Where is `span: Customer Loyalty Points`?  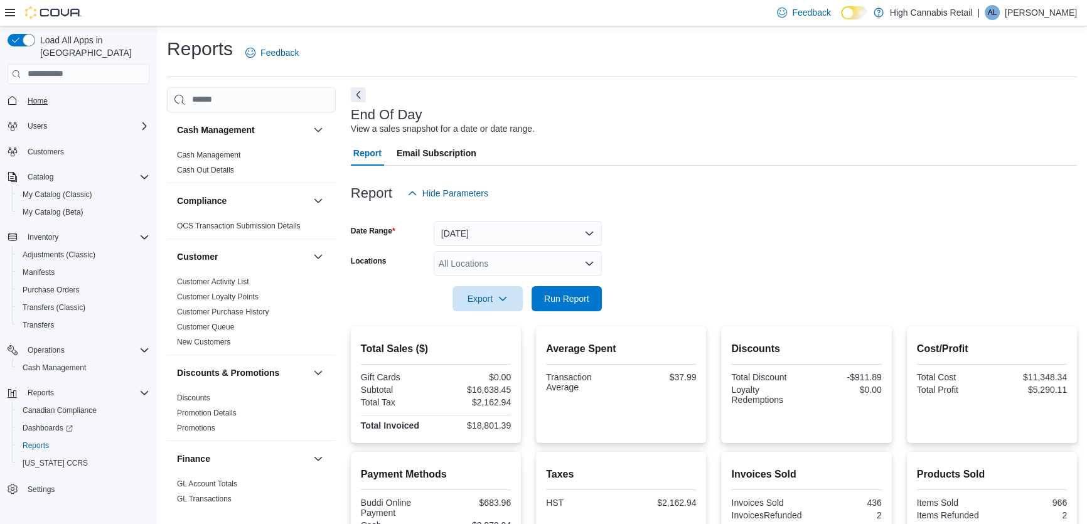 span: Customer Loyalty Points is located at coordinates (218, 297).